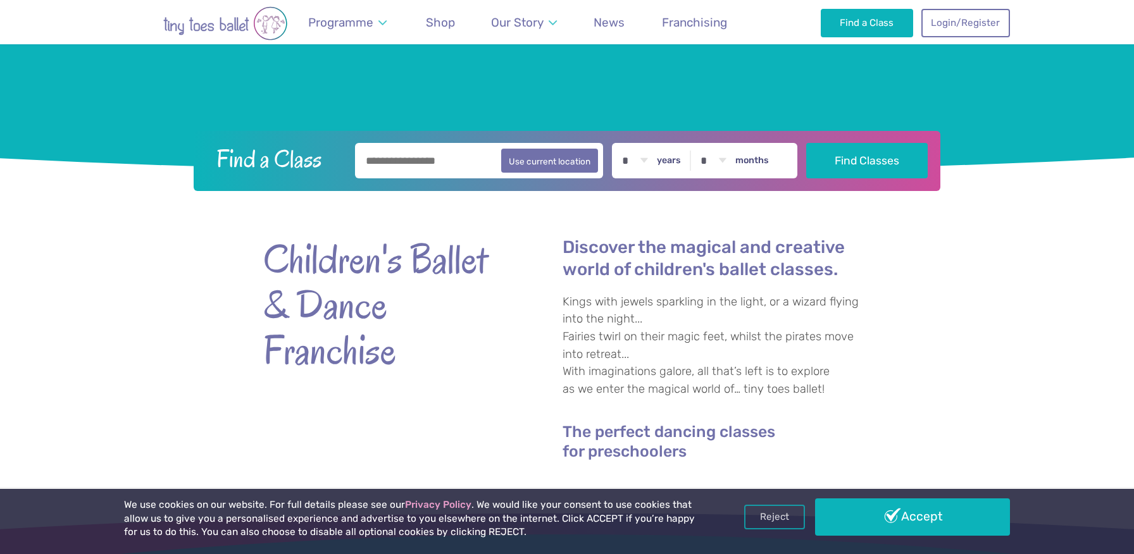 The height and width of the screenshot is (554, 1134). Describe the element at coordinates (225, 23) in the screenshot. I see `img: tiny toes ballet` at that location.